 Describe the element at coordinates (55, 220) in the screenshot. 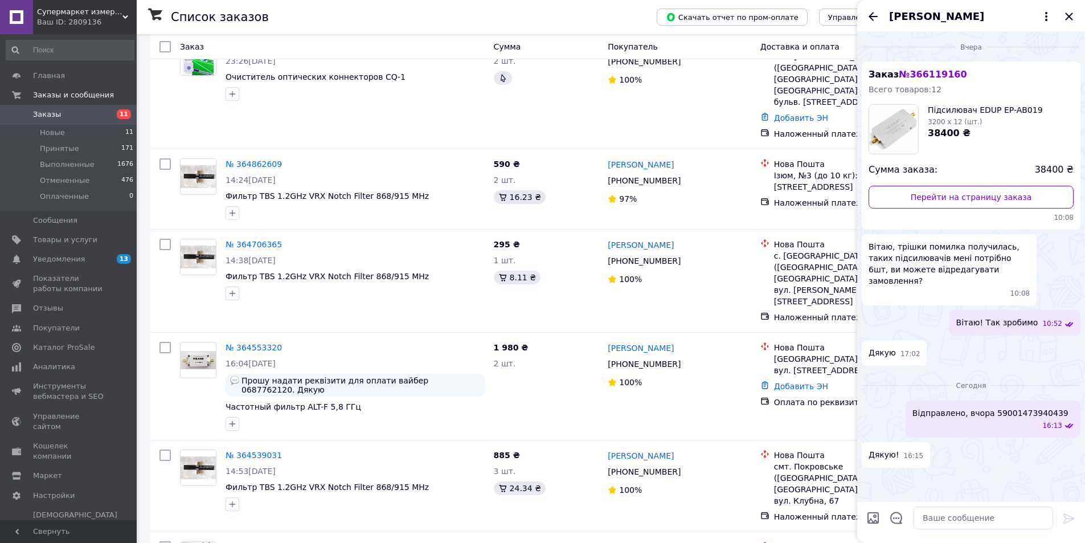

I see `span: Сообщения` at that location.